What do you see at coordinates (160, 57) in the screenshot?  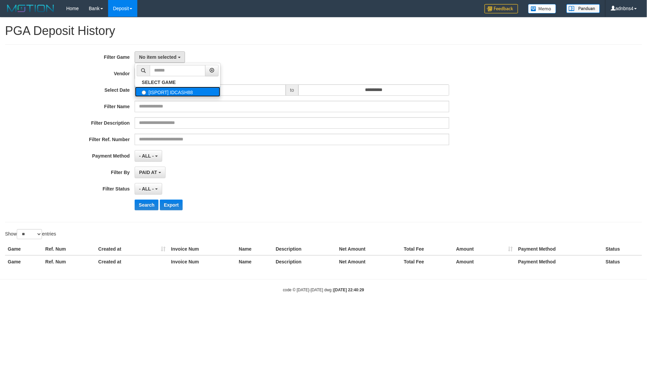 I see `button: No item selected` at bounding box center [160, 57].